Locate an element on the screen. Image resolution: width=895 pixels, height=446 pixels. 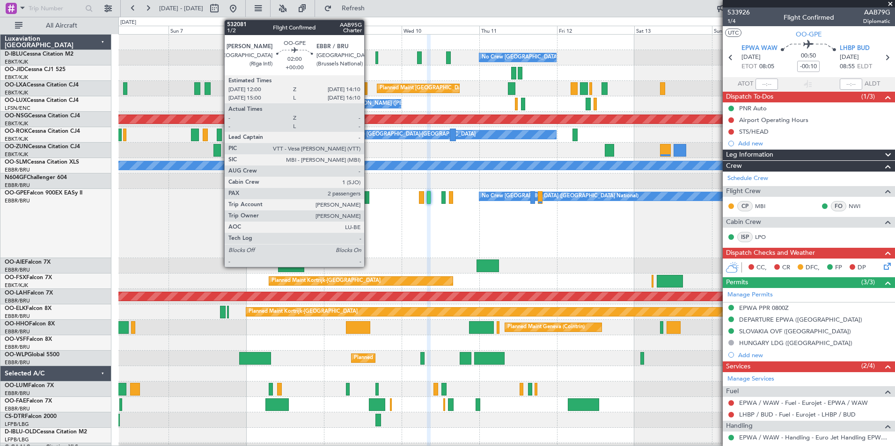
a: OO-HHOFalcon 8X is located at coordinates (29, 324).